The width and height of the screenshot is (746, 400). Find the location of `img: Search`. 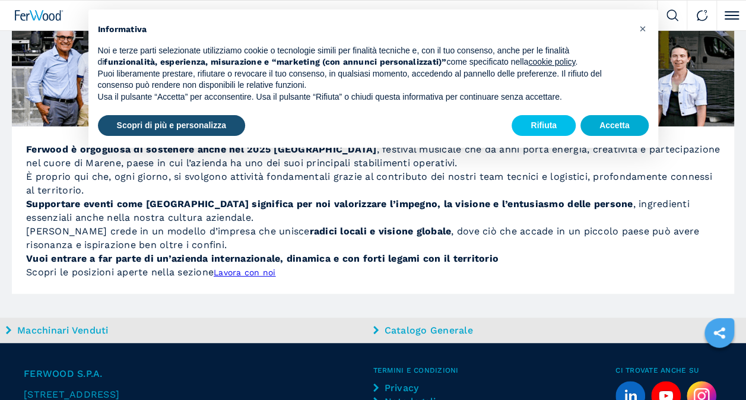

img: Search is located at coordinates (672, 15).